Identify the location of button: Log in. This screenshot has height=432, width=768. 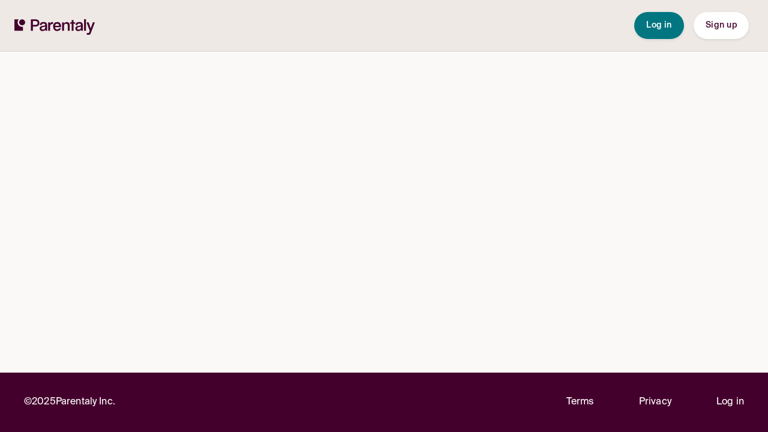
(659, 25).